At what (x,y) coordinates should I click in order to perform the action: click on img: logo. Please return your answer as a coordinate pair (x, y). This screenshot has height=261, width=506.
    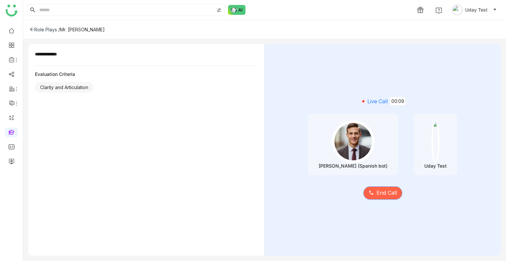
    Looking at the image, I should click on (12, 11).